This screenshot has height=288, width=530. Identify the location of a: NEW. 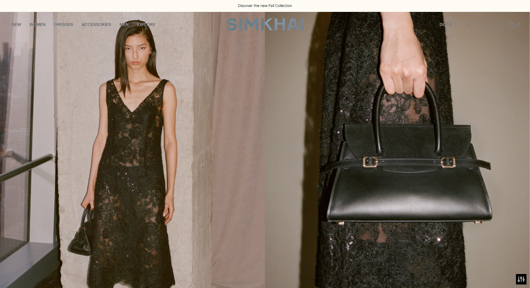
(16, 25).